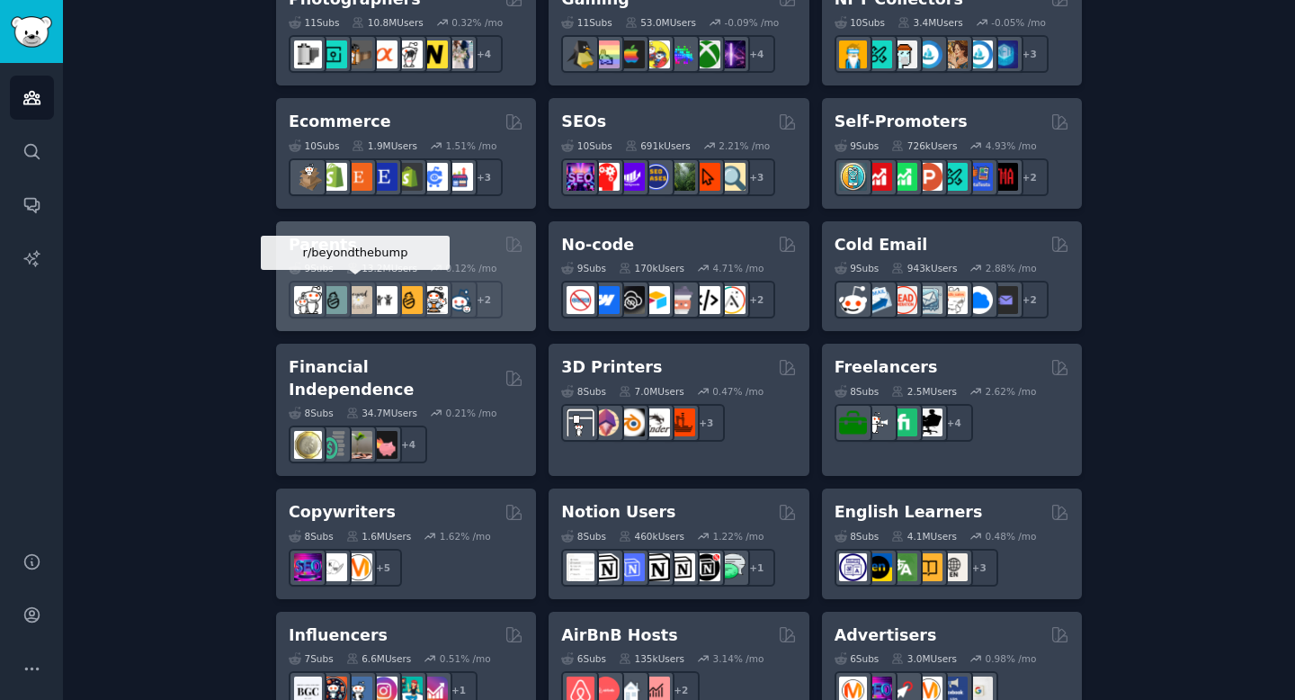 The width and height of the screenshot is (1295, 700). I want to click on img: TechSEO, so click(605, 176).